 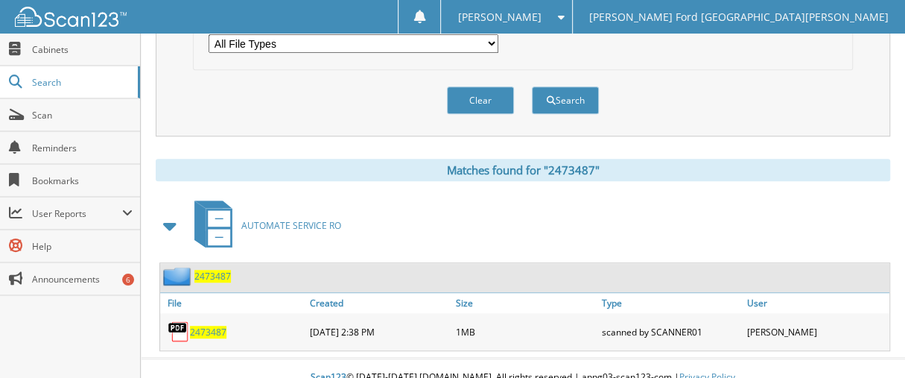 What do you see at coordinates (82, 115) in the screenshot?
I see `span: Scan` at bounding box center [82, 115].